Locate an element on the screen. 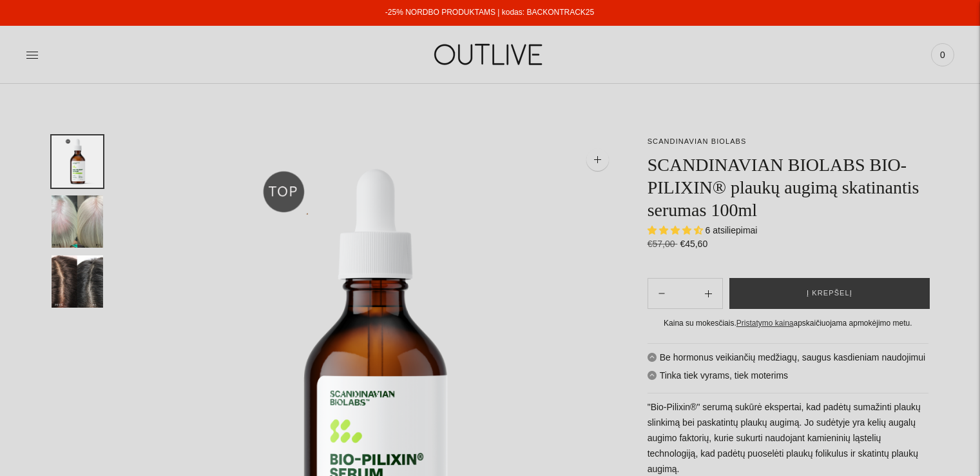  s: €57,00 is located at coordinates (663, 244).